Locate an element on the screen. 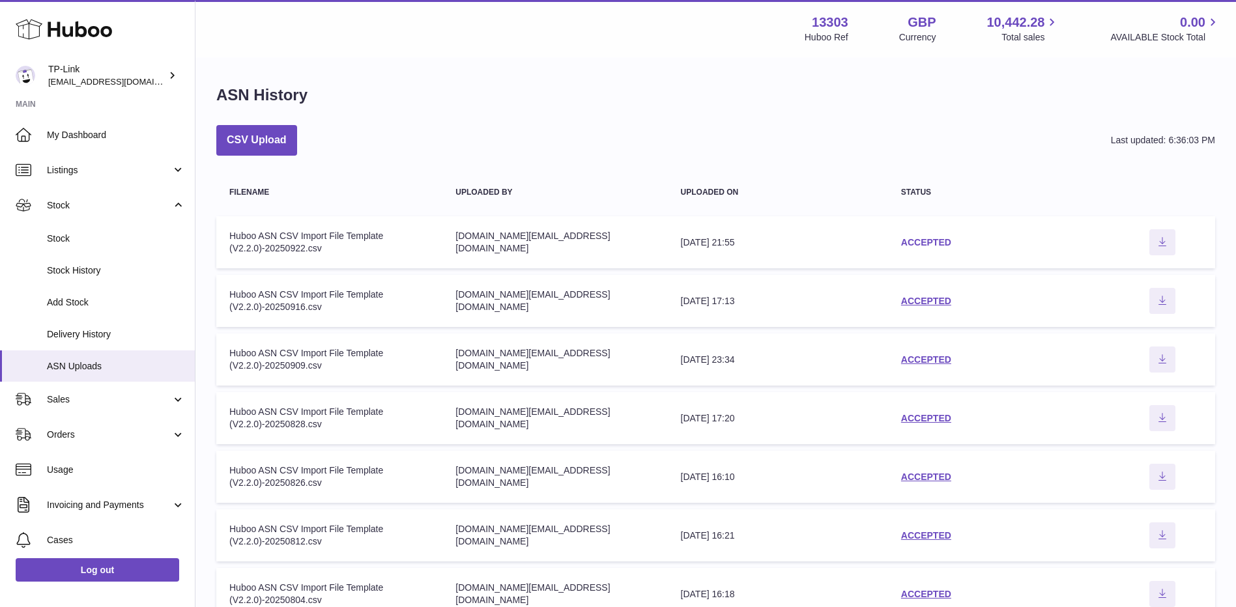  div: Currency is located at coordinates (917, 37).